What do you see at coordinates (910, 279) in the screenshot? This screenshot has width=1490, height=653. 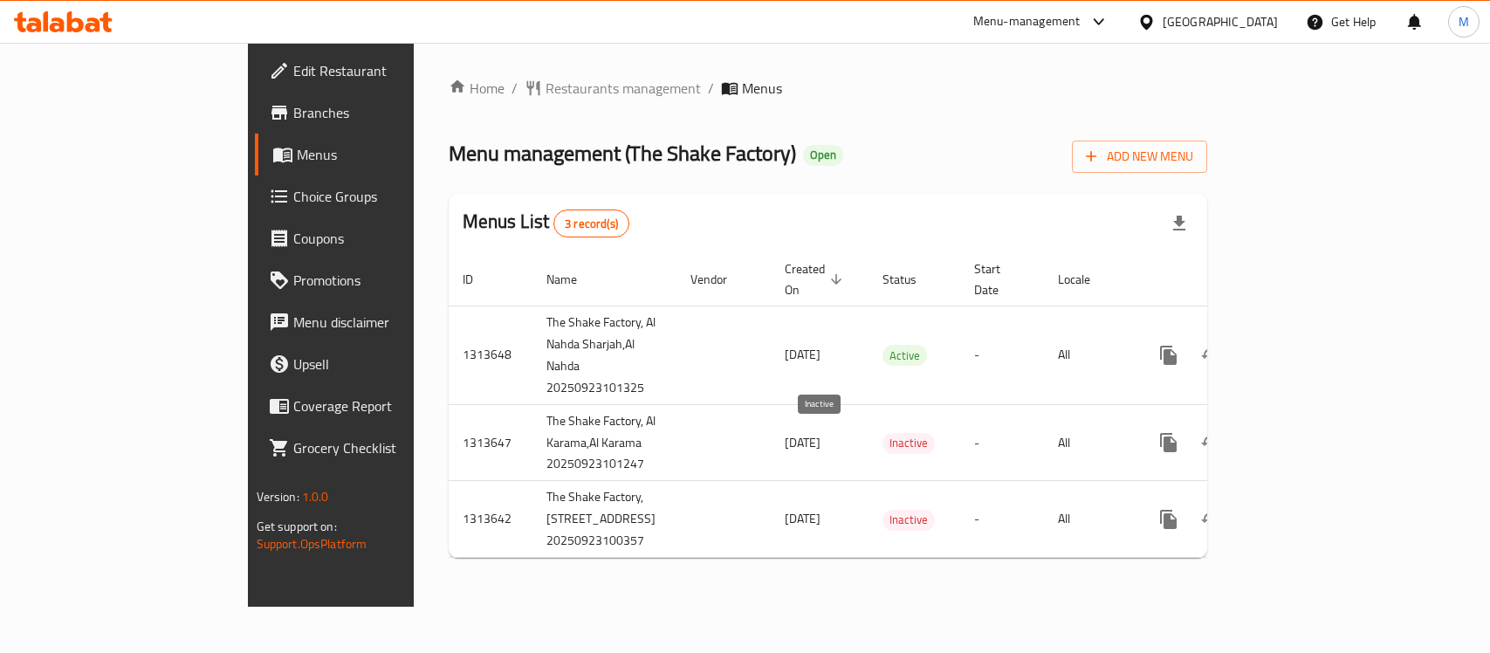 I see `span: Status` at bounding box center [910, 279].